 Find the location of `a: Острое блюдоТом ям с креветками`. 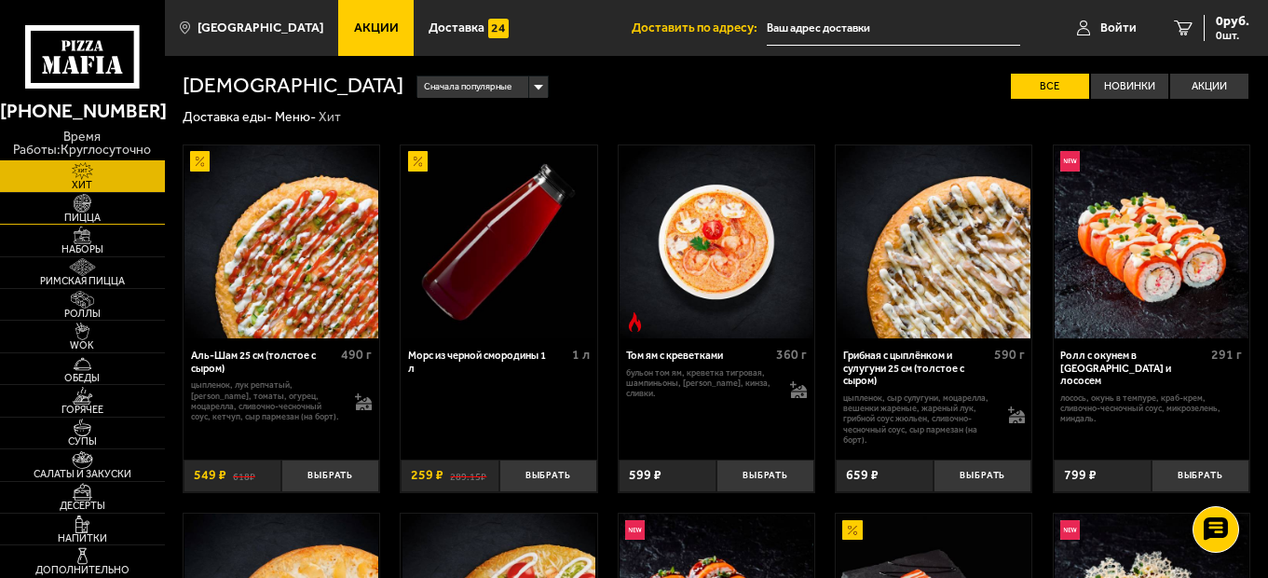

a: Острое блюдоТом ям с креветками is located at coordinates (717, 242).